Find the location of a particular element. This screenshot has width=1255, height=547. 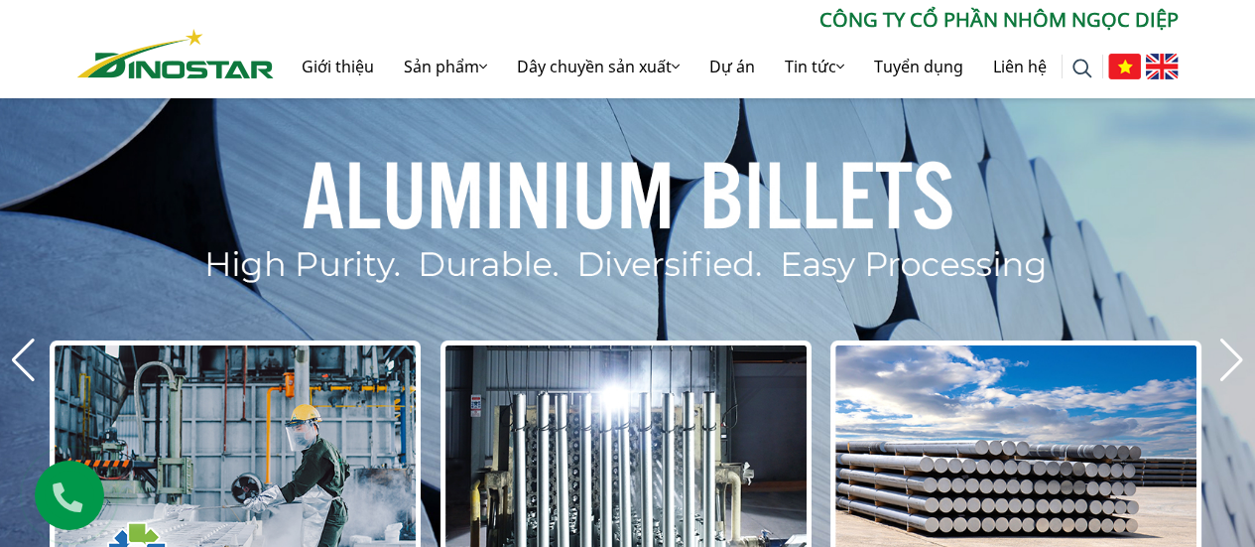

a: Nhôm Dinostar is located at coordinates (176, 51).